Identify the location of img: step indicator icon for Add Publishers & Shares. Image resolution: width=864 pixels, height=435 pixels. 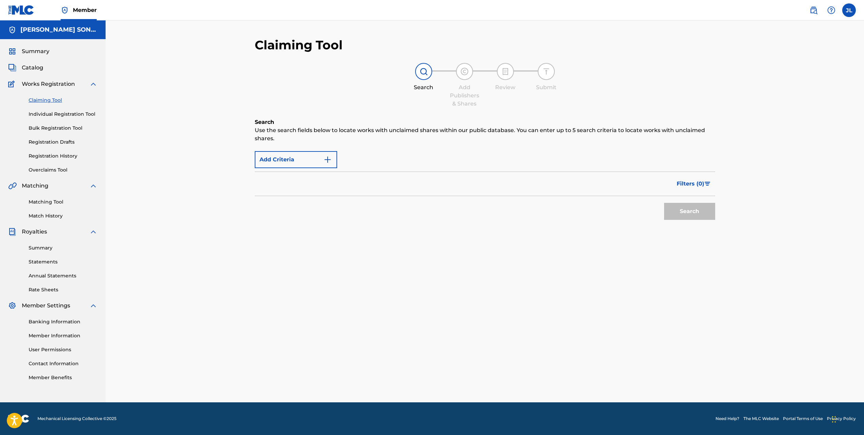
(465, 72).